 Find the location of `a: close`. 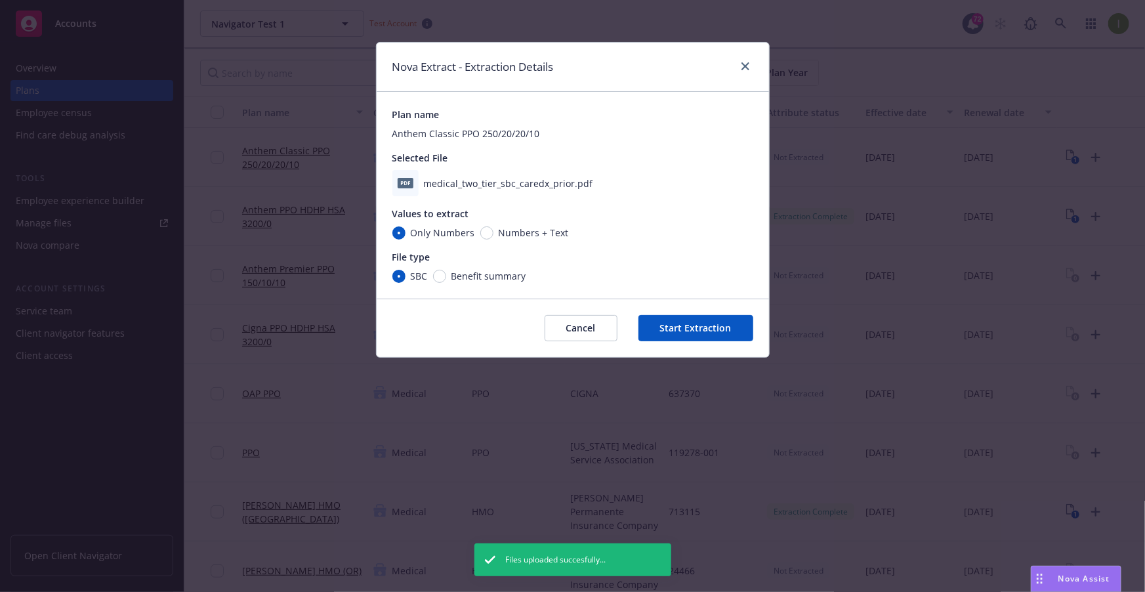

a: close is located at coordinates (745, 66).